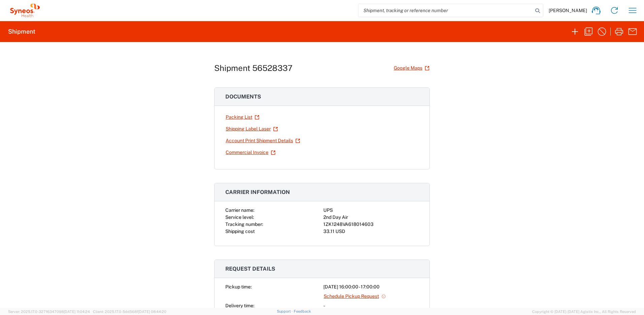 This screenshot has width=644, height=315. I want to click on div: 1ZK1248VA618014603, so click(371, 225).